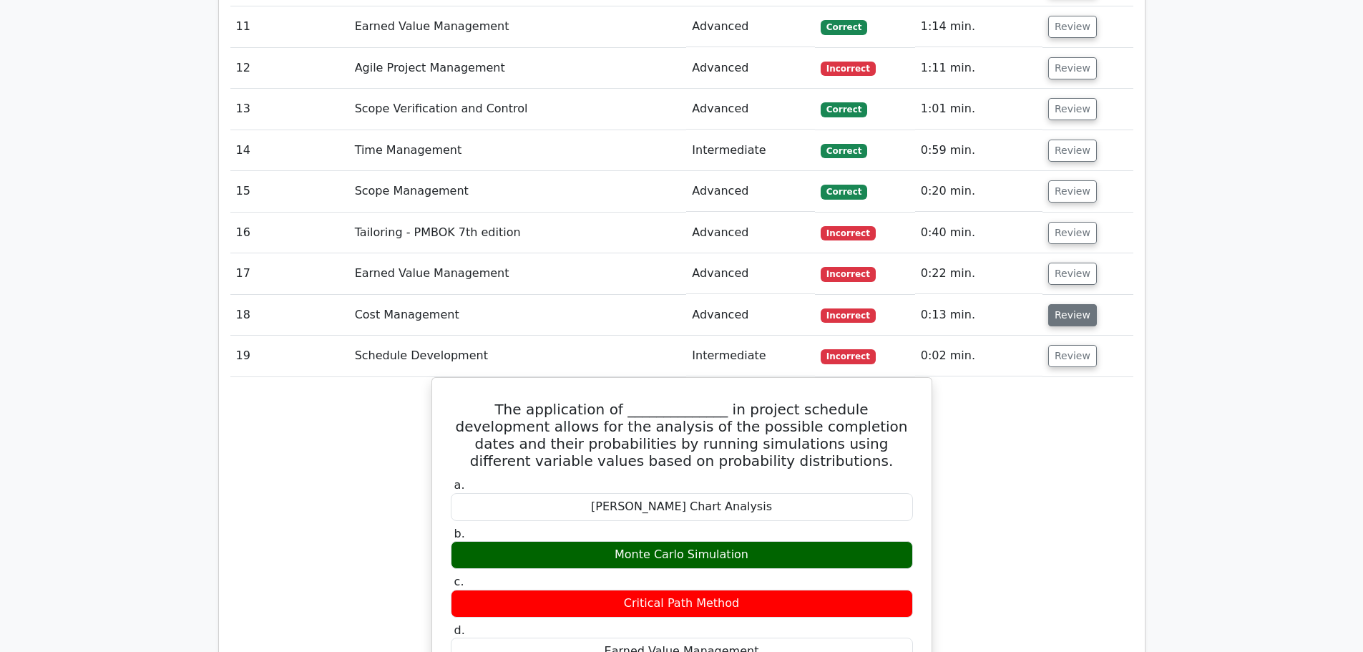 The height and width of the screenshot is (652, 1363). Describe the element at coordinates (518, 315) in the screenshot. I see `td: Cost Management` at that location.